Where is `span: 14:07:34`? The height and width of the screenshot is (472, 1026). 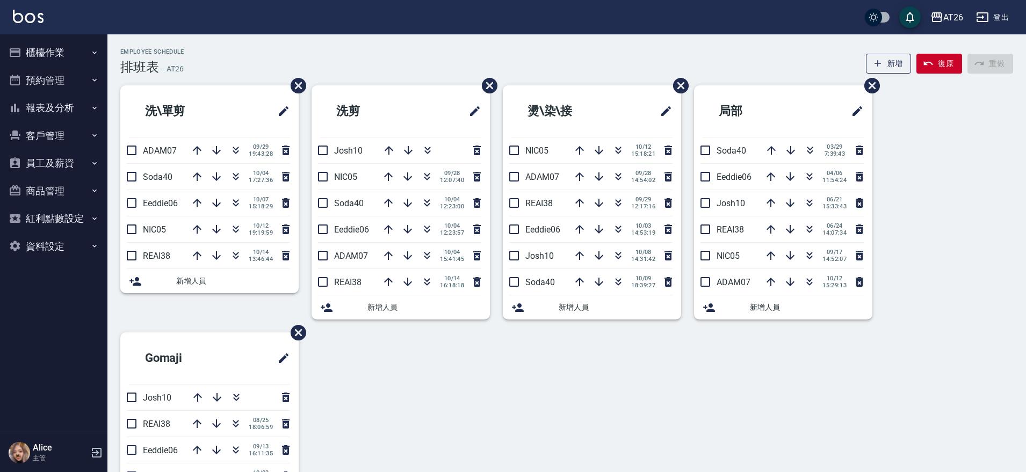 span: 14:07:34 is located at coordinates (834, 233).